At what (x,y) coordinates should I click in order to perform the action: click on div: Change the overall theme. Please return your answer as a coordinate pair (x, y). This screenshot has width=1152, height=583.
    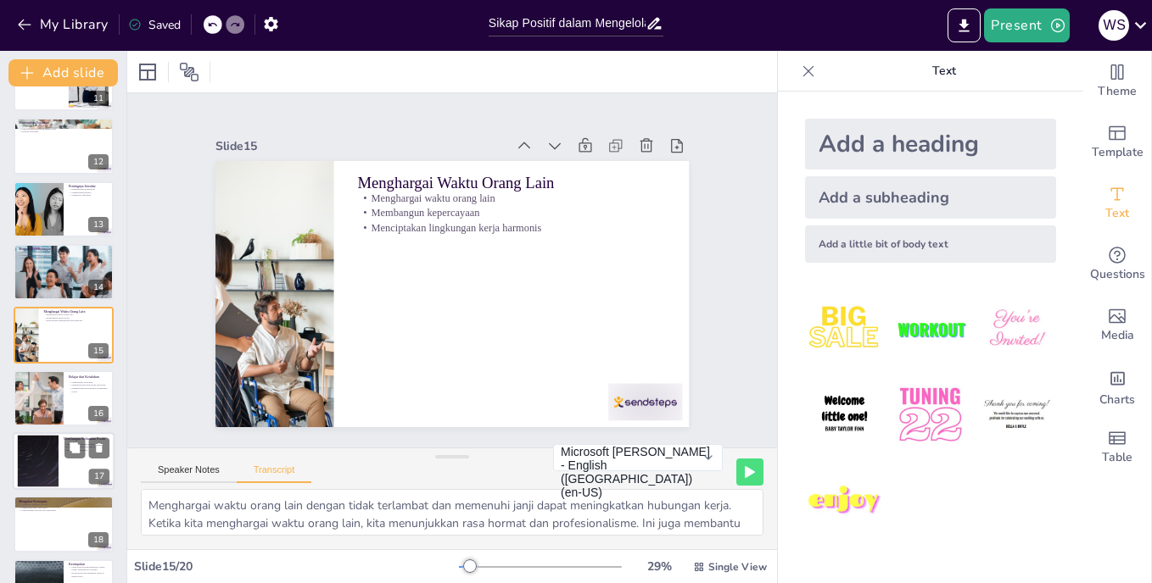
    Looking at the image, I should click on (1117, 81).